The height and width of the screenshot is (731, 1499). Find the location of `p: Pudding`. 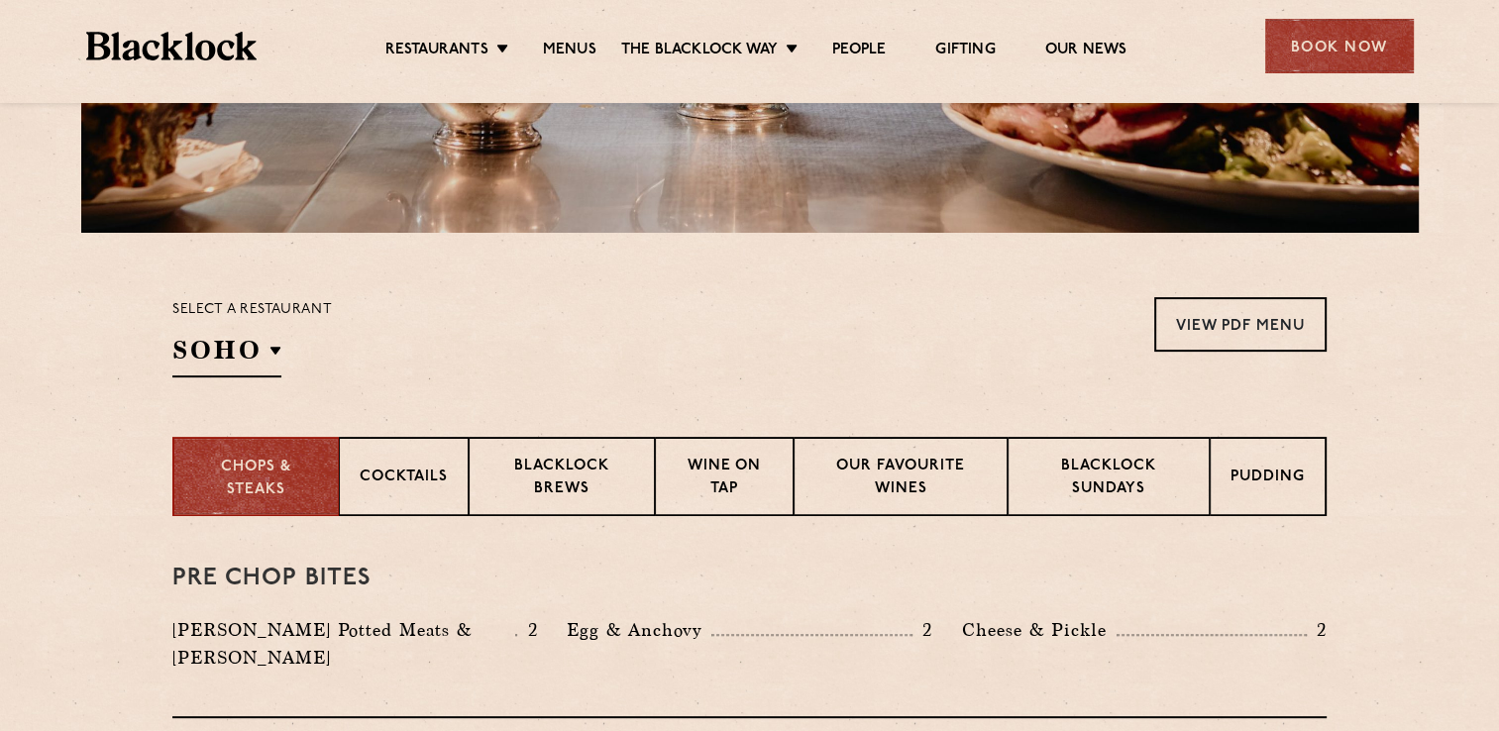

p: Pudding is located at coordinates (1267, 479).